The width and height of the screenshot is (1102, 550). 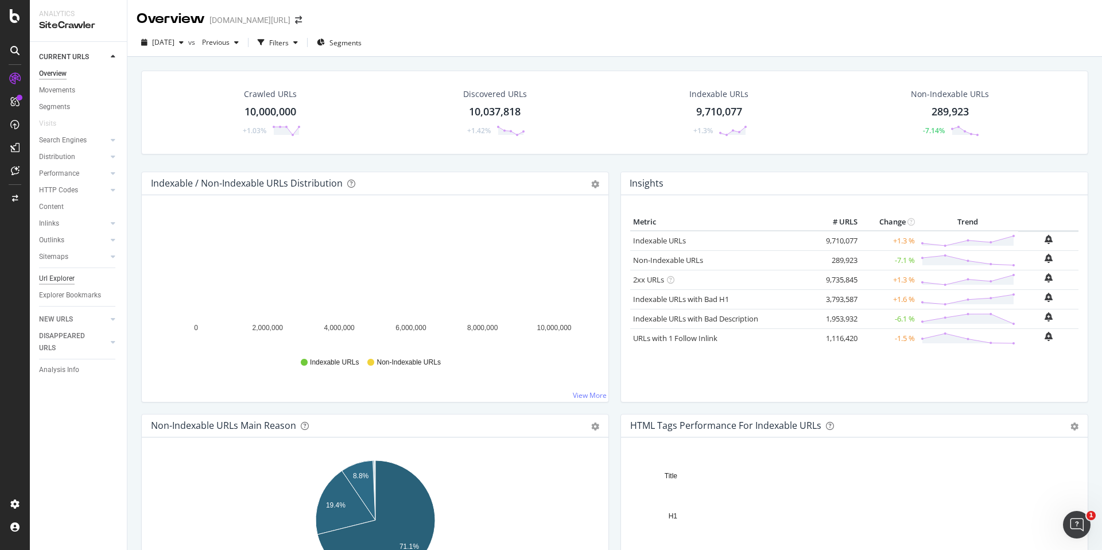 I want to click on a: Movements, so click(x=79, y=90).